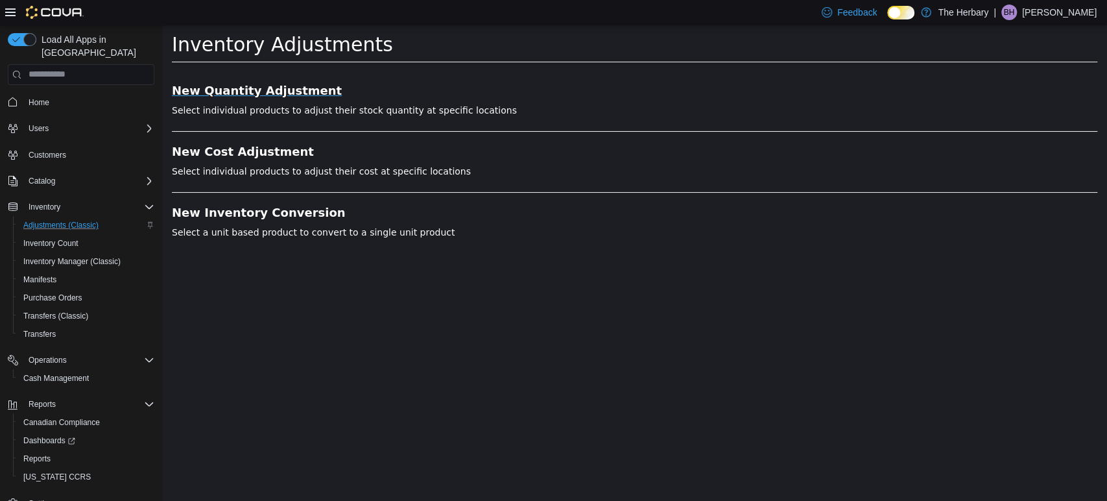  Describe the element at coordinates (86, 280) in the screenshot. I see `button: Manifests` at that location.